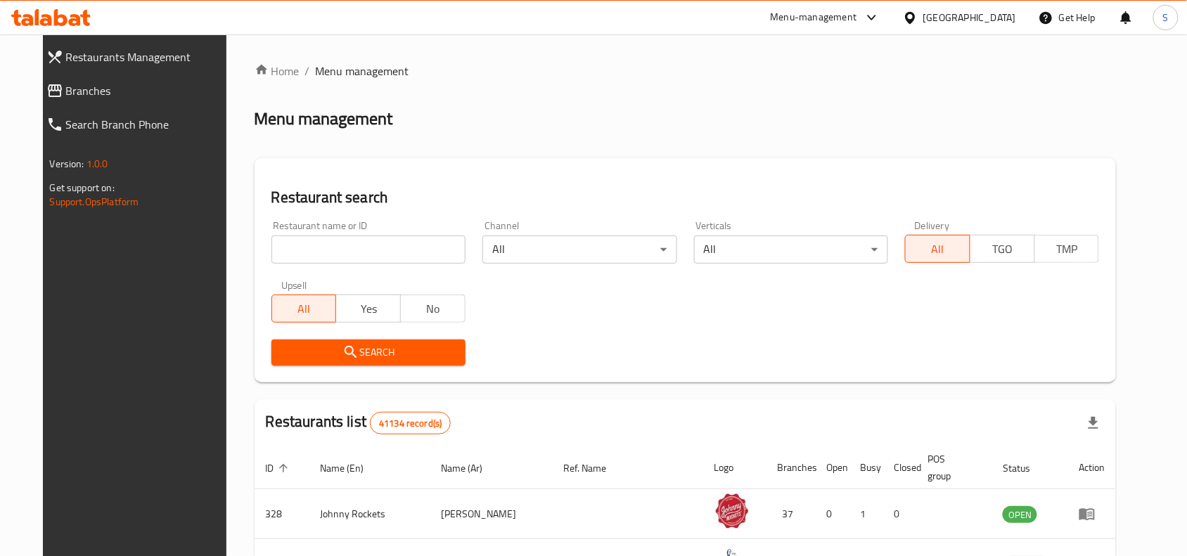 This screenshot has width=1187, height=556. Describe the element at coordinates (148, 91) in the screenshot. I see `span: Branches` at that location.